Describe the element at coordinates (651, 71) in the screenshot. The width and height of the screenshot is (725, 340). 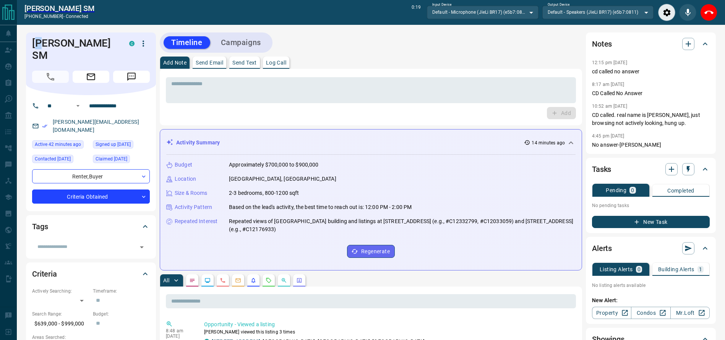
I see `p: cd called no answer` at that location.